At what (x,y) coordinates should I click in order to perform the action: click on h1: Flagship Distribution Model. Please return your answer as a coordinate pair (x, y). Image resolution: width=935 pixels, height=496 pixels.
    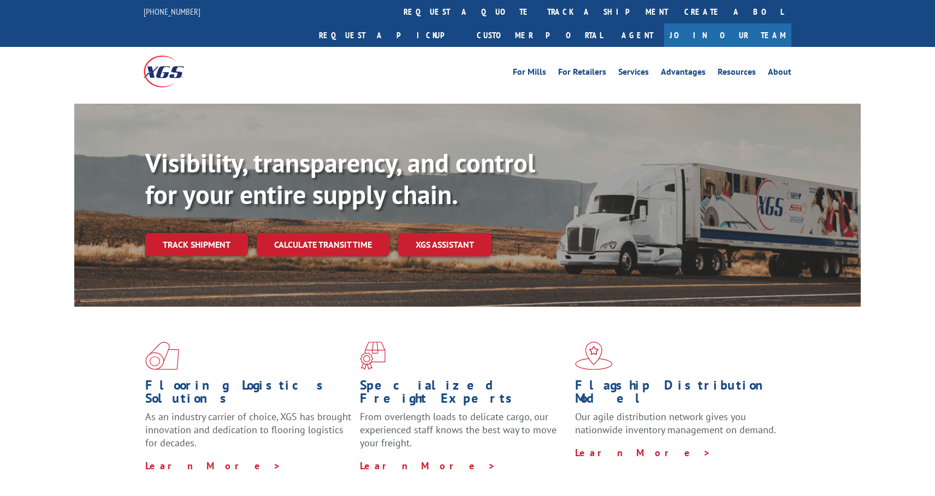
    Looking at the image, I should click on (678, 395).